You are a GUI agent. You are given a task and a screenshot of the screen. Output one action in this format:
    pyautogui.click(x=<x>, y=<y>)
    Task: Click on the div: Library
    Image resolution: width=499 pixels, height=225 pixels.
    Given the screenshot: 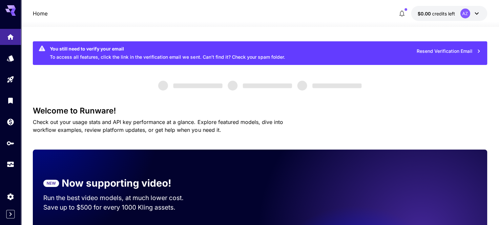 What is the action you would take?
    pyautogui.click(x=10, y=100)
    